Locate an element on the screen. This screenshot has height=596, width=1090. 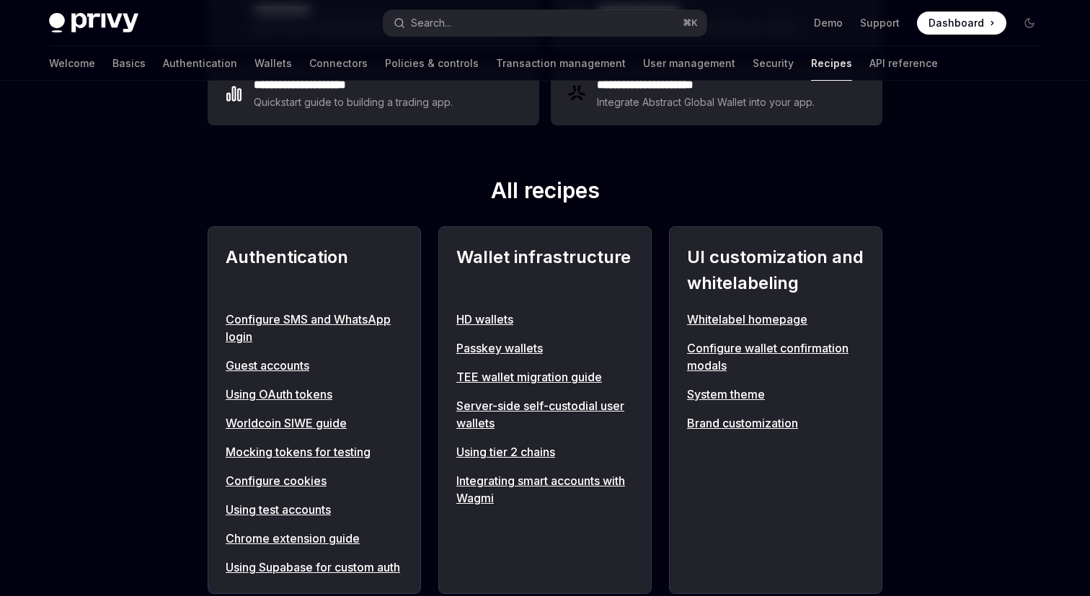
a: Connectors is located at coordinates (338, 63).